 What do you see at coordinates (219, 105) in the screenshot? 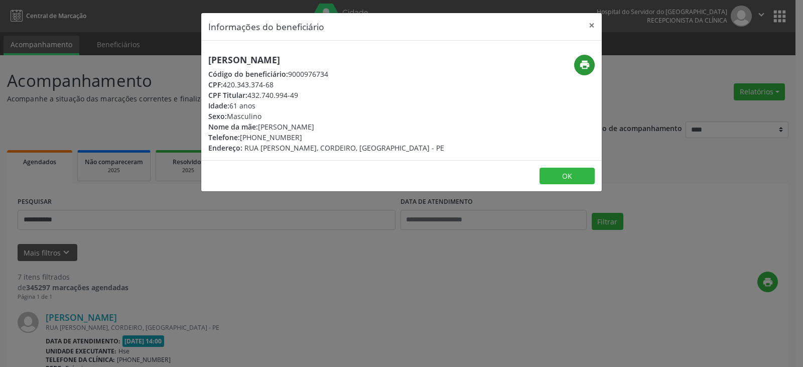
I see `span: Idade:` at bounding box center [219, 105].